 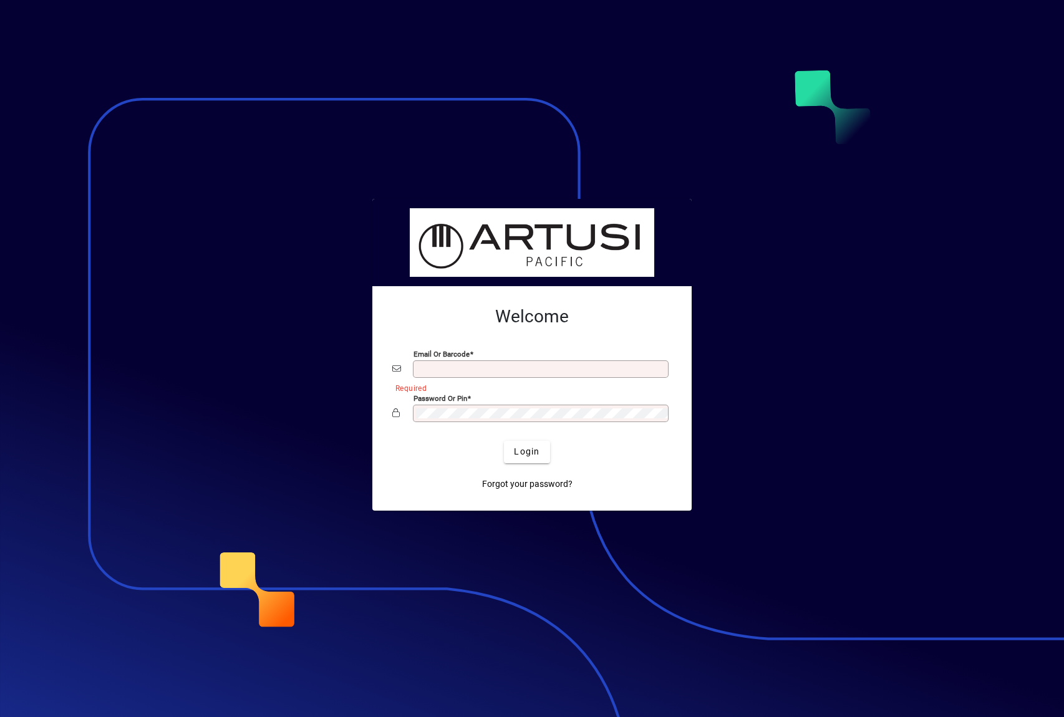 What do you see at coordinates (526, 452) in the screenshot?
I see `span: Login` at bounding box center [526, 452].